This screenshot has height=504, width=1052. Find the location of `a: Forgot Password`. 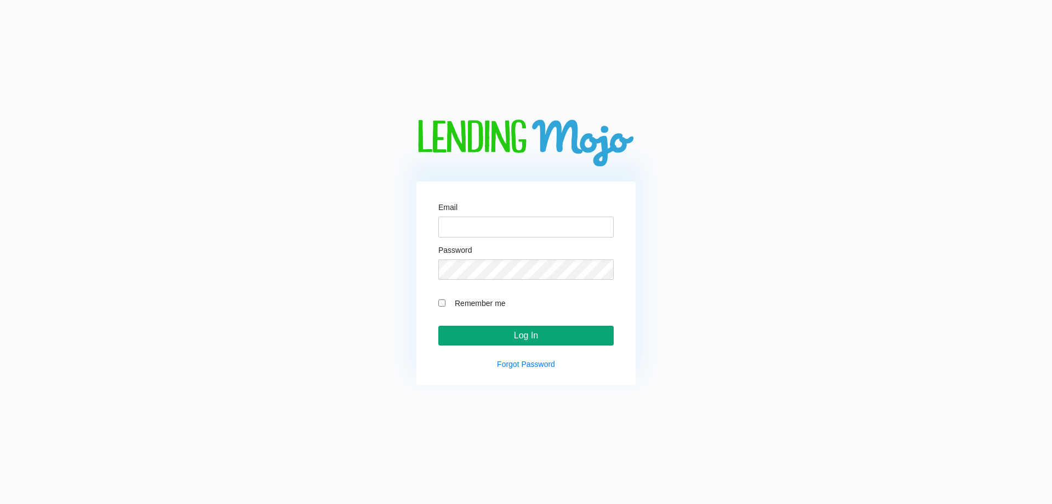

a: Forgot Password is located at coordinates (526, 364).